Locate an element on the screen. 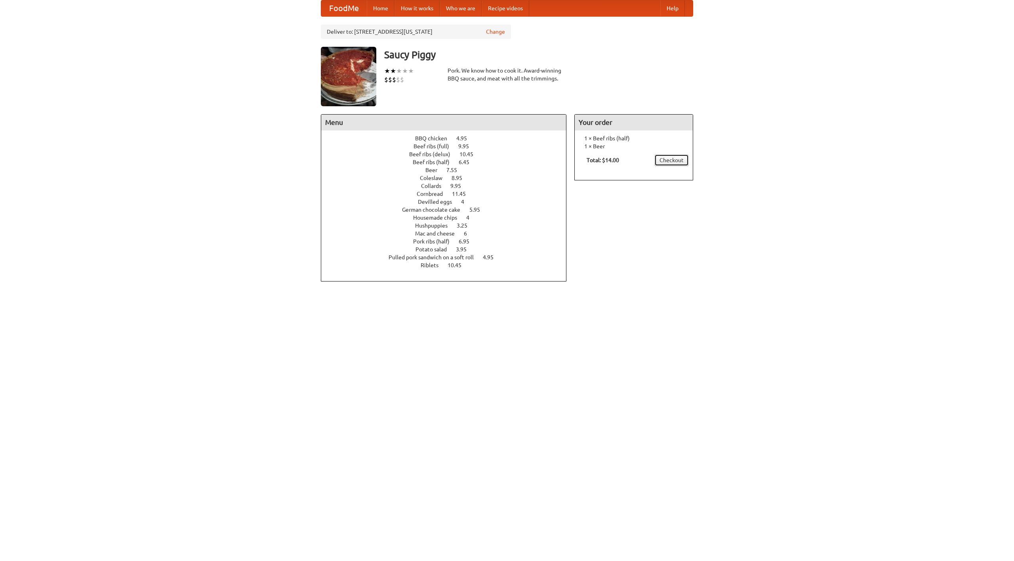 The image size is (1014, 561). span: 6.95 is located at coordinates (468, 241).